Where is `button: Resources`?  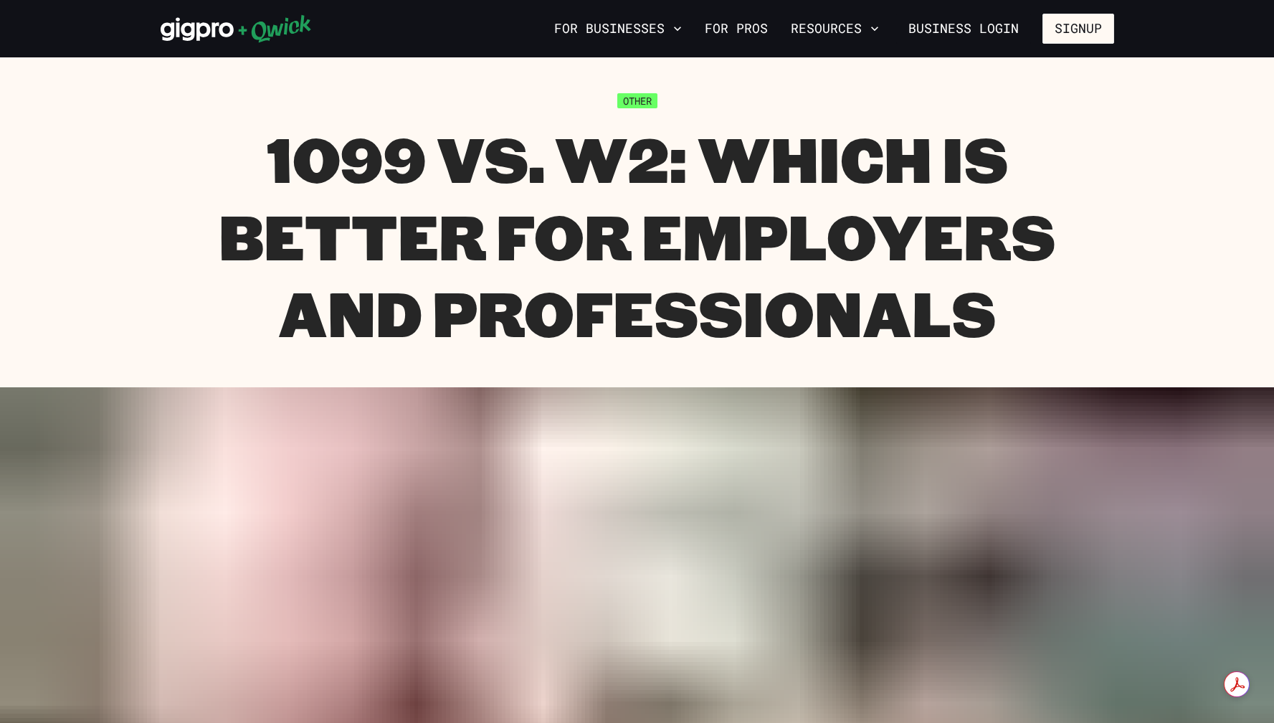 button: Resources is located at coordinates (835, 29).